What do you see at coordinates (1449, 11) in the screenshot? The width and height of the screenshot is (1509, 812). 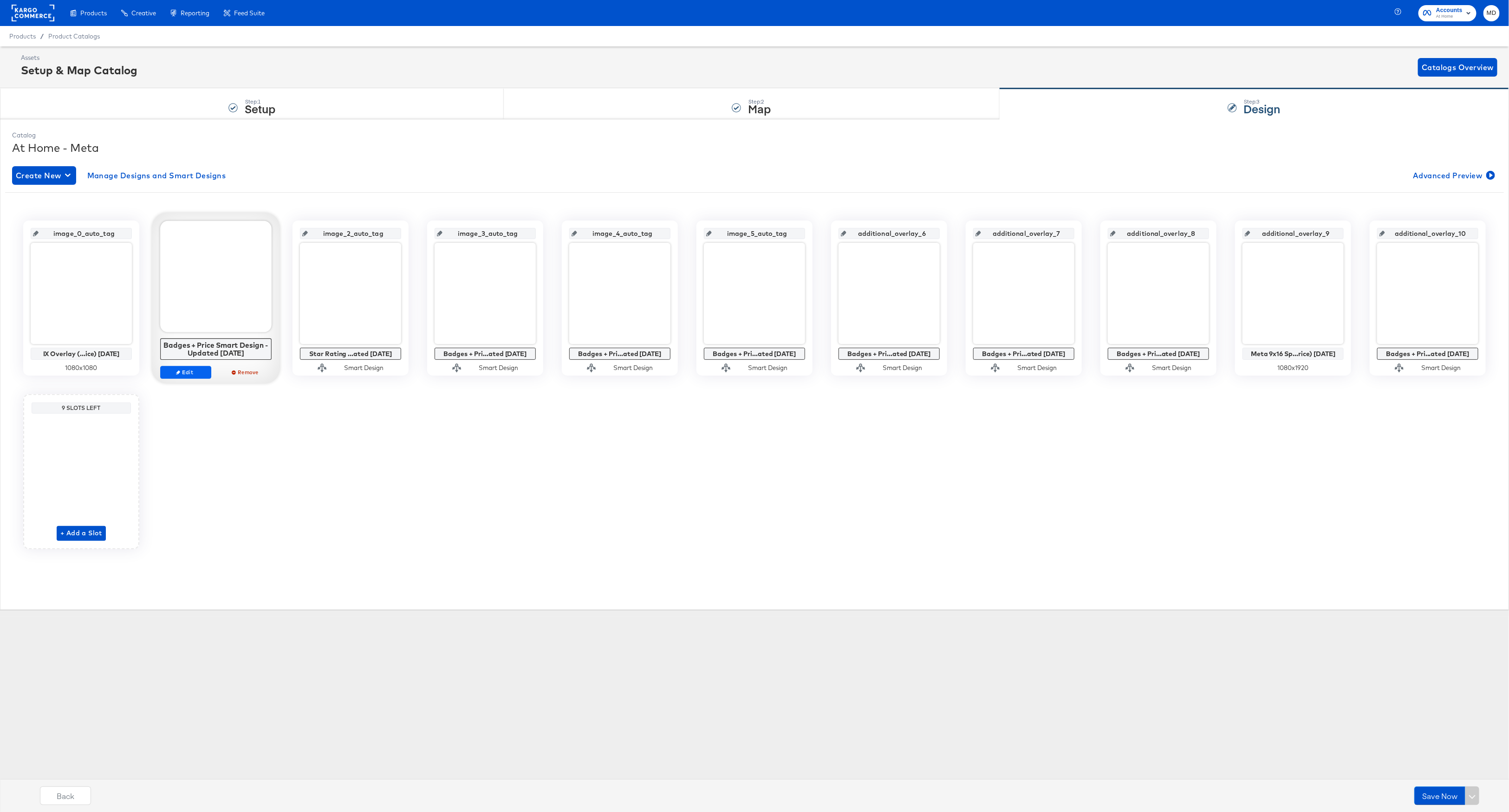 I see `span: Accounts` at bounding box center [1449, 11].